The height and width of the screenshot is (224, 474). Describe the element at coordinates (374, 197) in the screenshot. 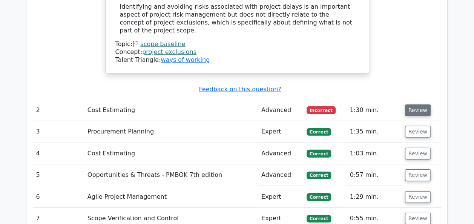

I see `td: 1:29 min.` at that location.